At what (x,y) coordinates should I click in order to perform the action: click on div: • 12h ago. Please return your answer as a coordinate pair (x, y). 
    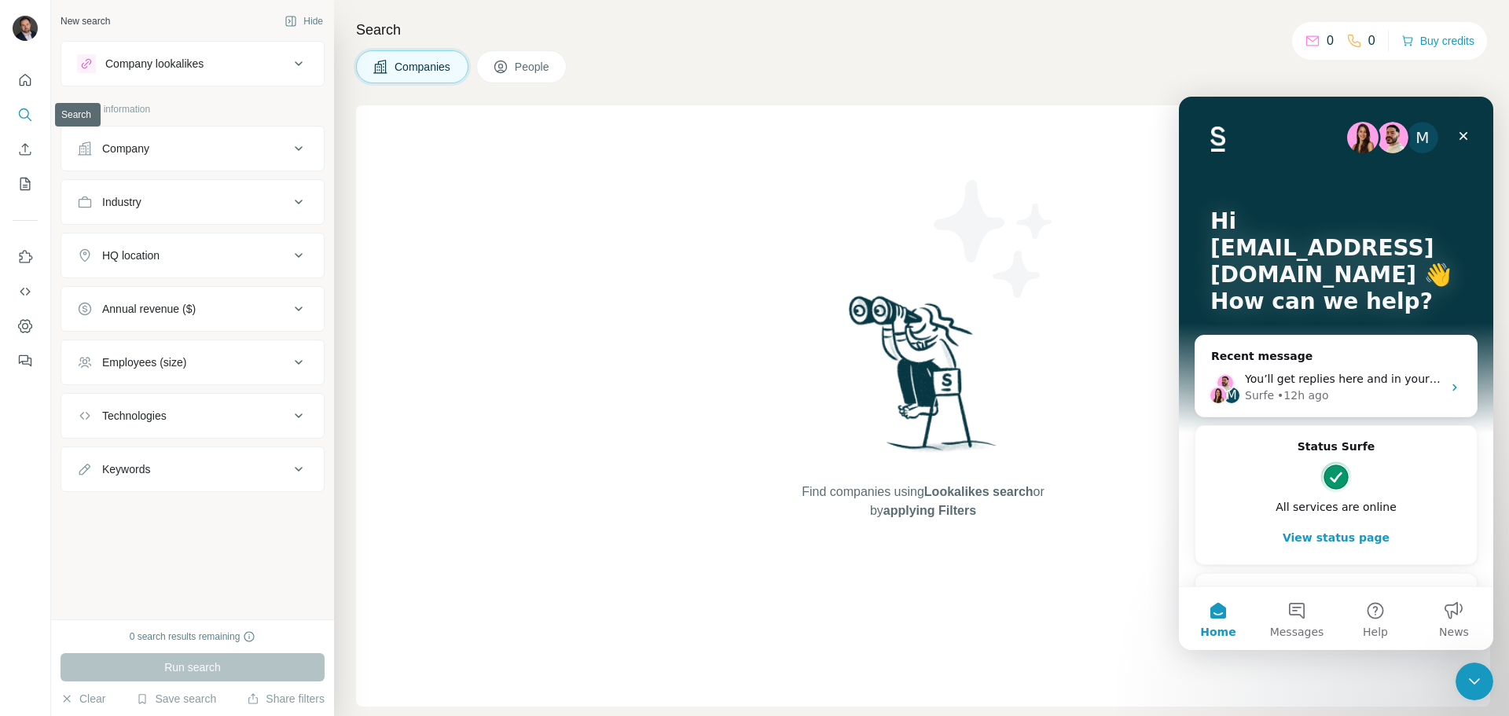
    Looking at the image, I should click on (123, 299).